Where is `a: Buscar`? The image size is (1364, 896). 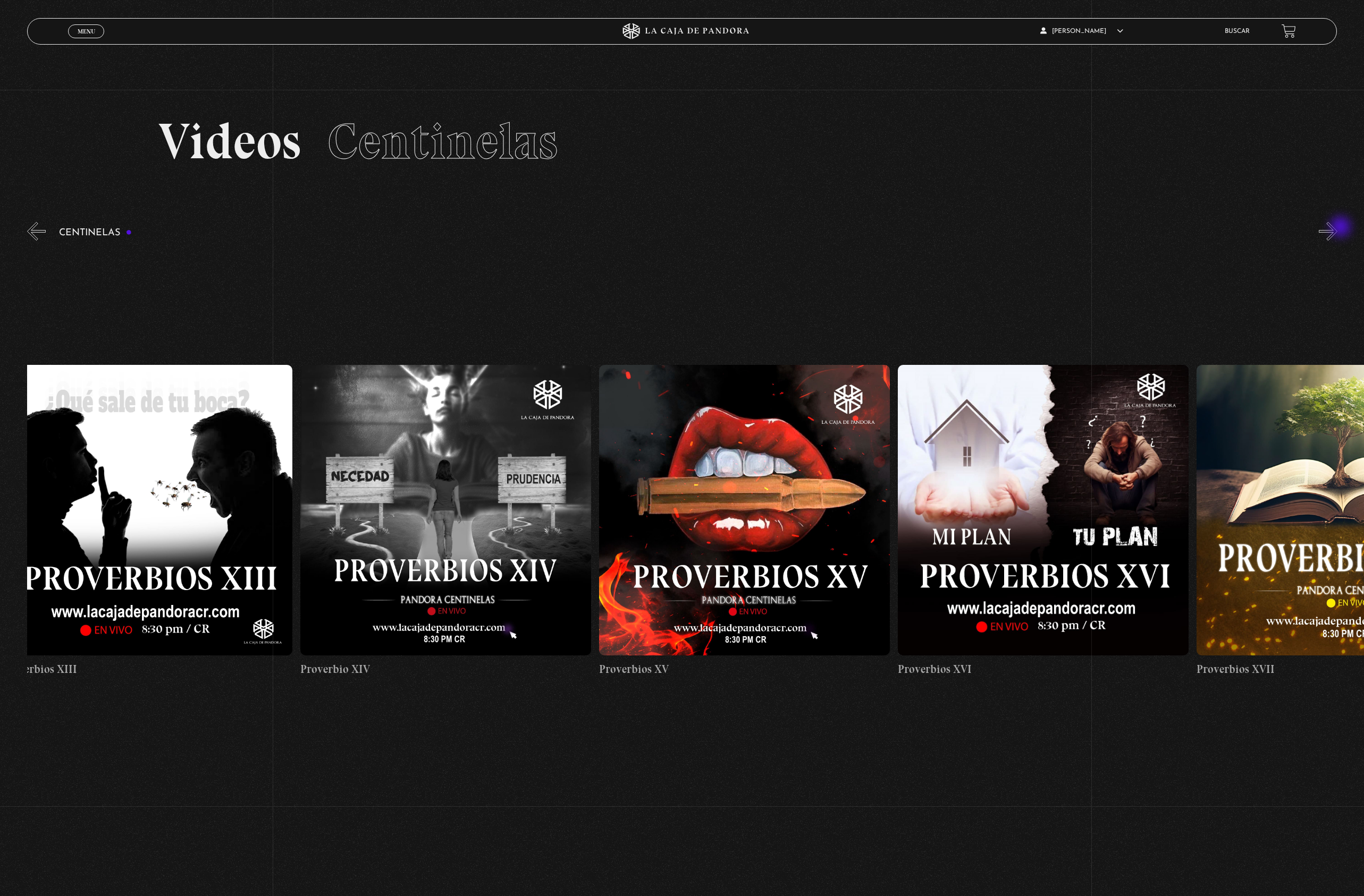 a: Buscar is located at coordinates (1237, 31).